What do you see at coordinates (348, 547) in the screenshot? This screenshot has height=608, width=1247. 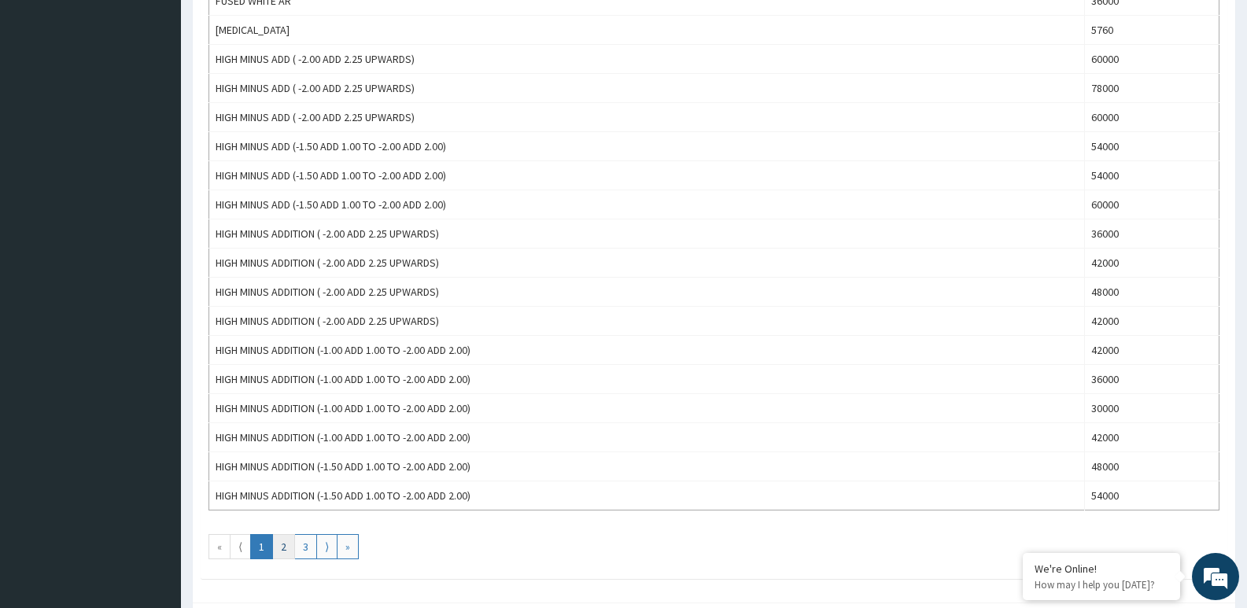 I see `a: Go to last page` at bounding box center [348, 547].